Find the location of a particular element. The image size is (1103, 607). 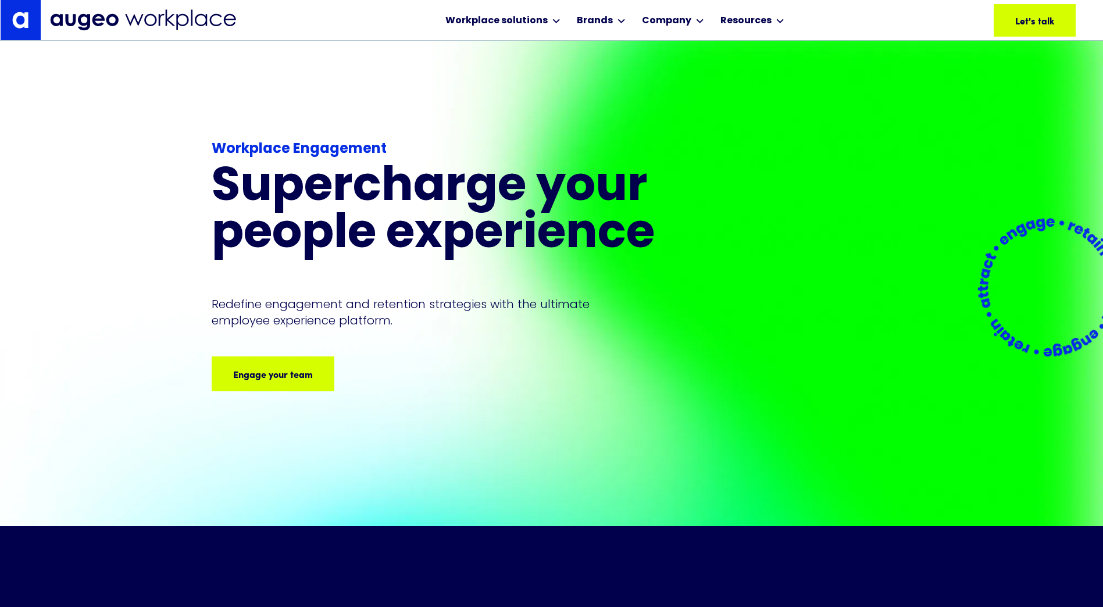

h1: Supercharge your people experience is located at coordinates (463, 212).